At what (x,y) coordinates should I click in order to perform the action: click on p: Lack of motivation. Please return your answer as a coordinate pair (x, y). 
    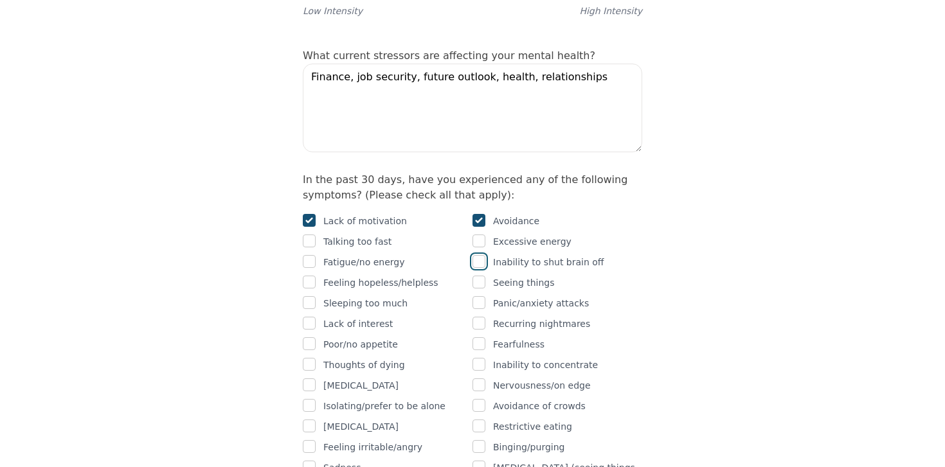
    Looking at the image, I should click on (365, 221).